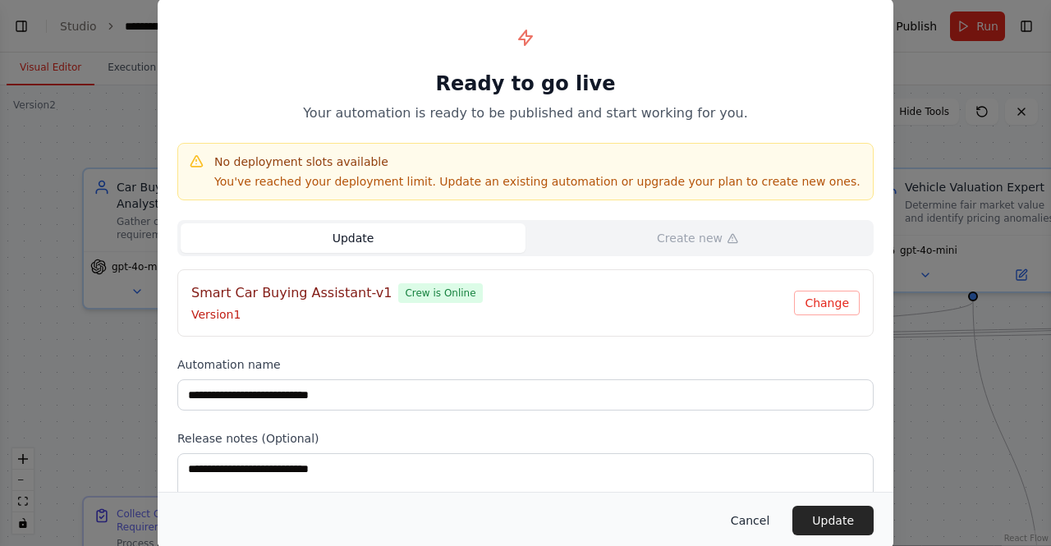 This screenshot has width=1051, height=546. Describe the element at coordinates (827, 303) in the screenshot. I see `button: Change` at that location.